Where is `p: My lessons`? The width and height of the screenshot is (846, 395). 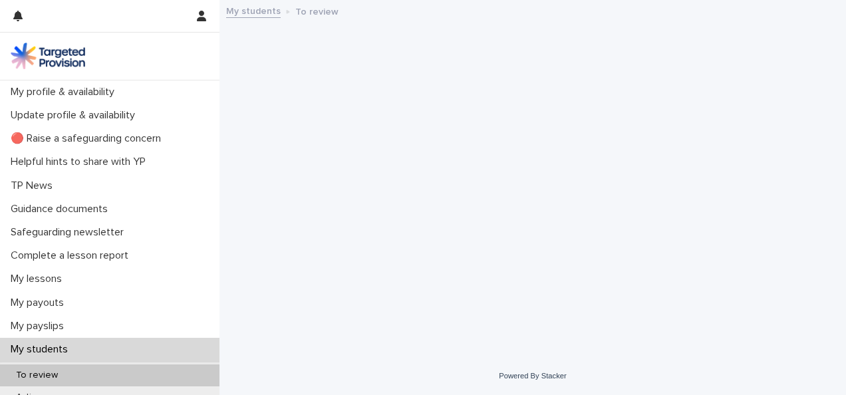
p: My lessons is located at coordinates (39, 279).